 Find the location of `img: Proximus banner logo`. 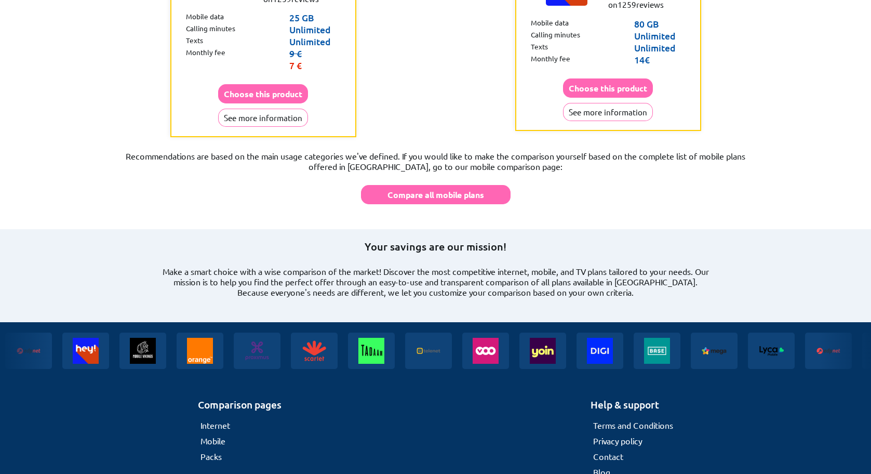

img: Proximus banner logo is located at coordinates (257, 351).